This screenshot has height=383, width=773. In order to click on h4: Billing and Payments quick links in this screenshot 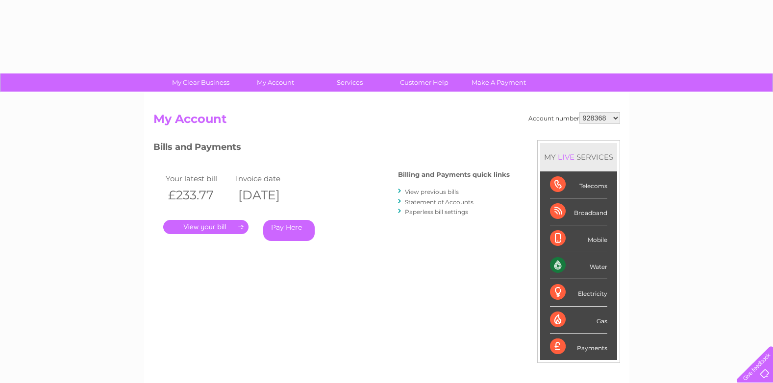, I will do `click(454, 175)`.